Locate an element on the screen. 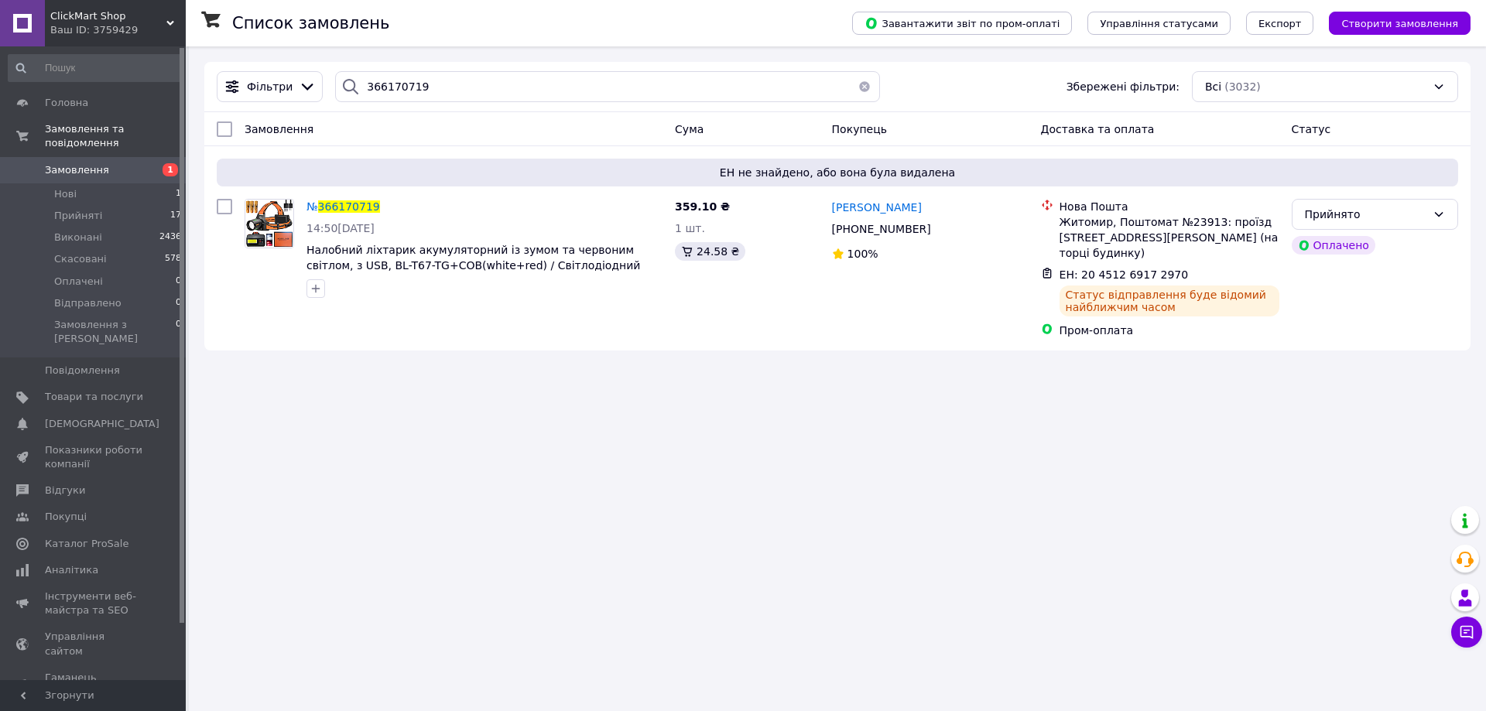 This screenshot has width=1486, height=711. span: 1 шт. is located at coordinates (689, 228).